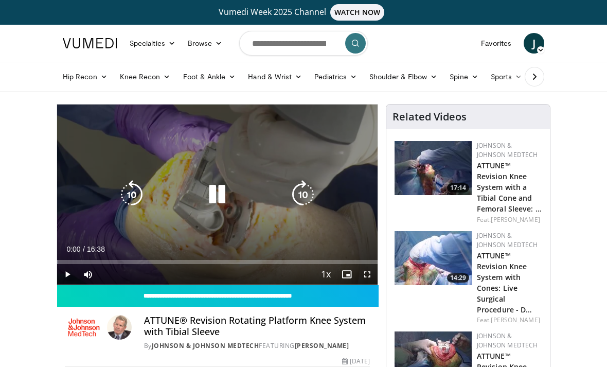  I want to click on div: By FEATURING, so click(257, 346).